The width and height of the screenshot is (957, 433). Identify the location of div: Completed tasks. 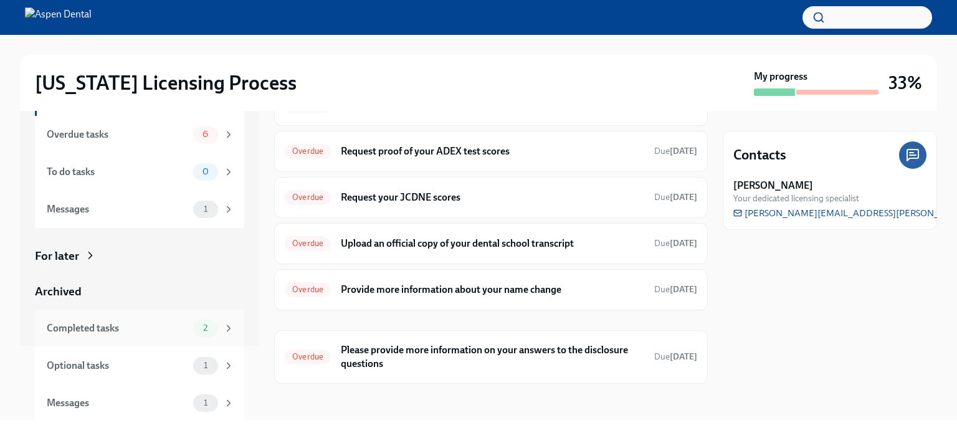
(117, 328).